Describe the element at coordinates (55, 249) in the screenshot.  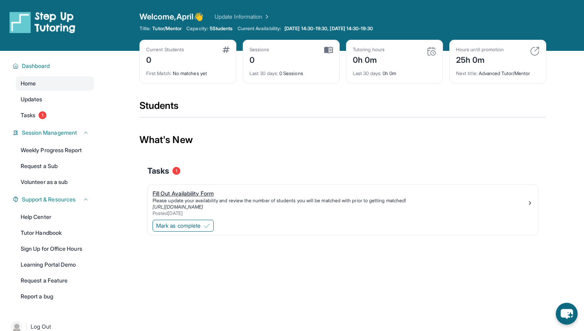
I see `a: Sign Up for Office Hours` at that location.